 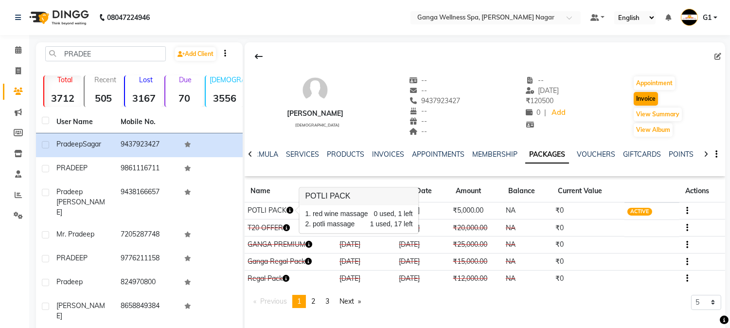 I want to click on th: Current Value, so click(x=588, y=191).